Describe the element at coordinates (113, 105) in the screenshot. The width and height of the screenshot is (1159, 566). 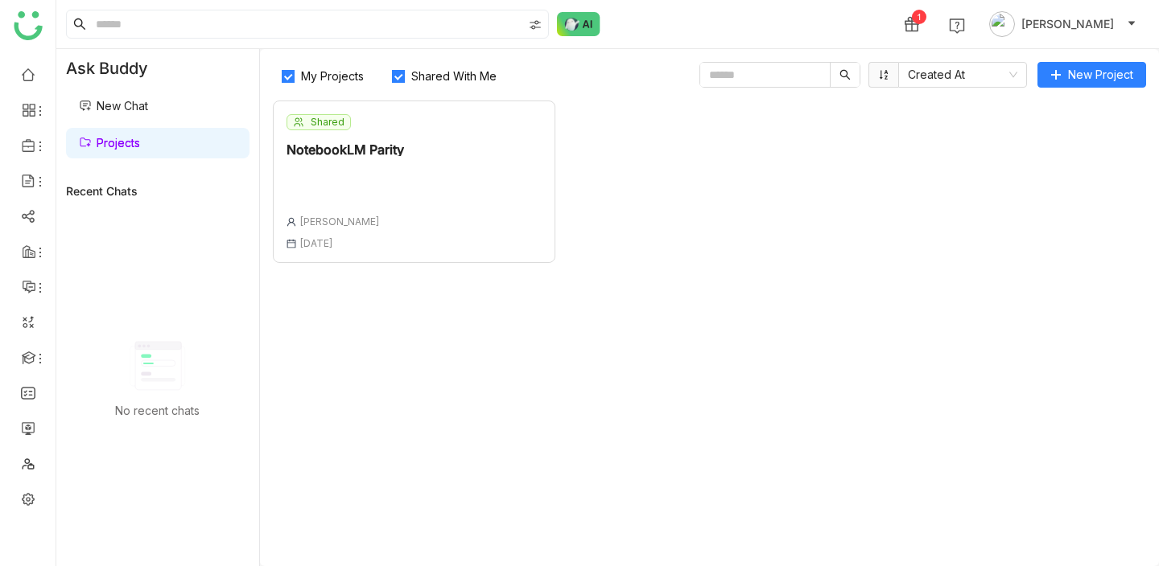
I see `a: New Chat` at that location.